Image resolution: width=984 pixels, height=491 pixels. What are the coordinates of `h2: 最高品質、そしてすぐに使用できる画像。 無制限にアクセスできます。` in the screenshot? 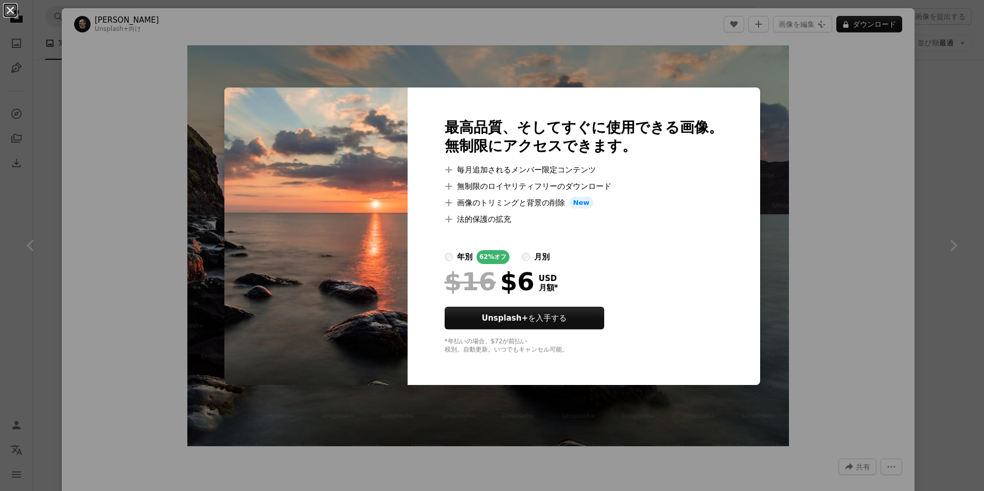 It's located at (584, 137).